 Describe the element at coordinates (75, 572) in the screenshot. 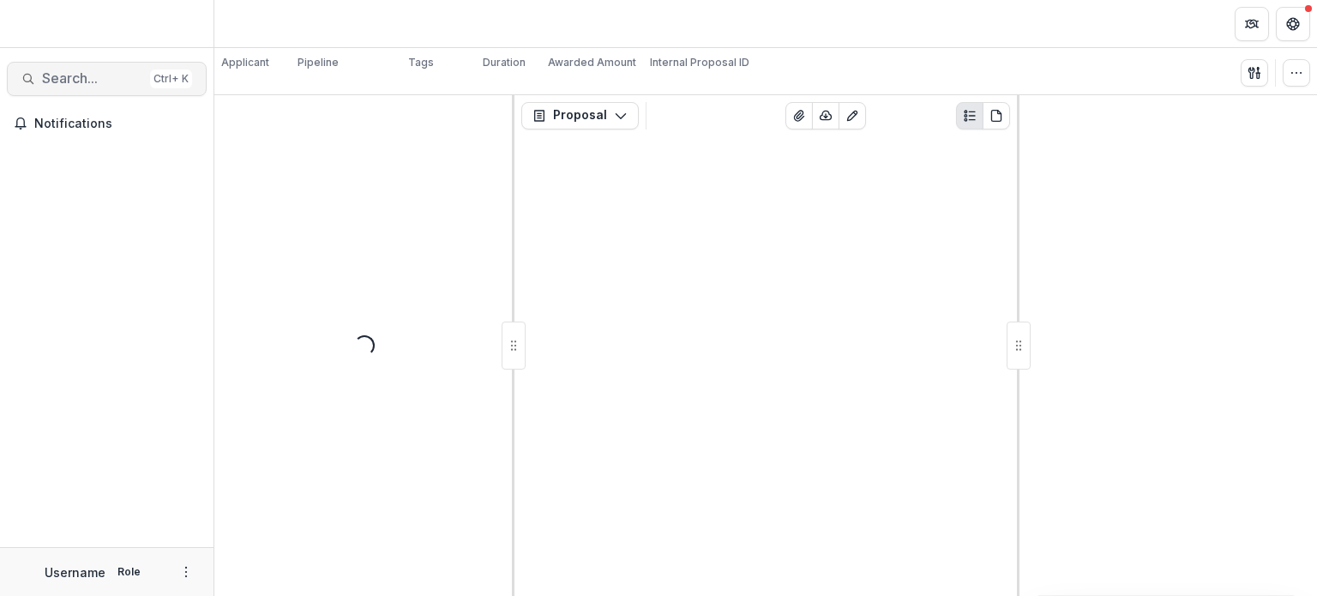

I see `p: Username` at that location.